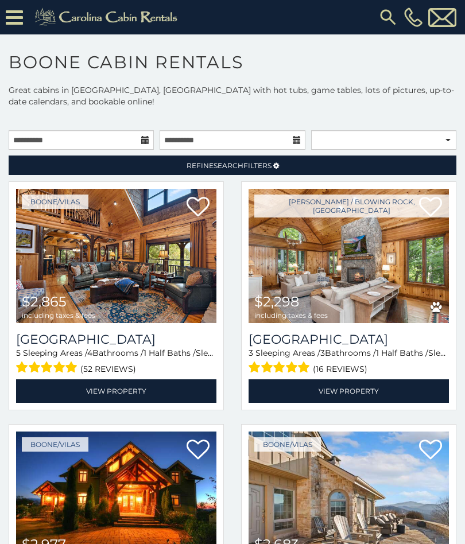  What do you see at coordinates (116, 256) in the screenshot?
I see `a: Diamond Creek Lodge $2,865 including taxes & fees` at bounding box center [116, 256].